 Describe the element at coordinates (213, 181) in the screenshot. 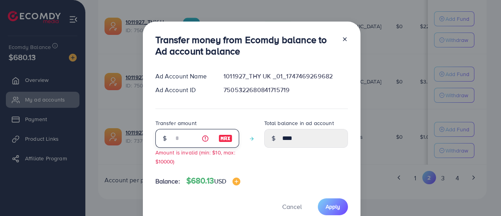

I see `h4: $680.13` at that location.